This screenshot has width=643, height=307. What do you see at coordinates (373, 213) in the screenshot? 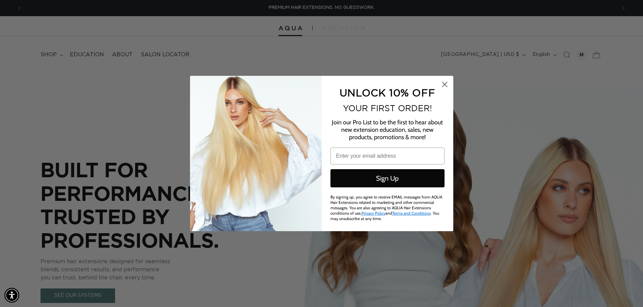
I see `a: Privacy Policy` at bounding box center [373, 213].